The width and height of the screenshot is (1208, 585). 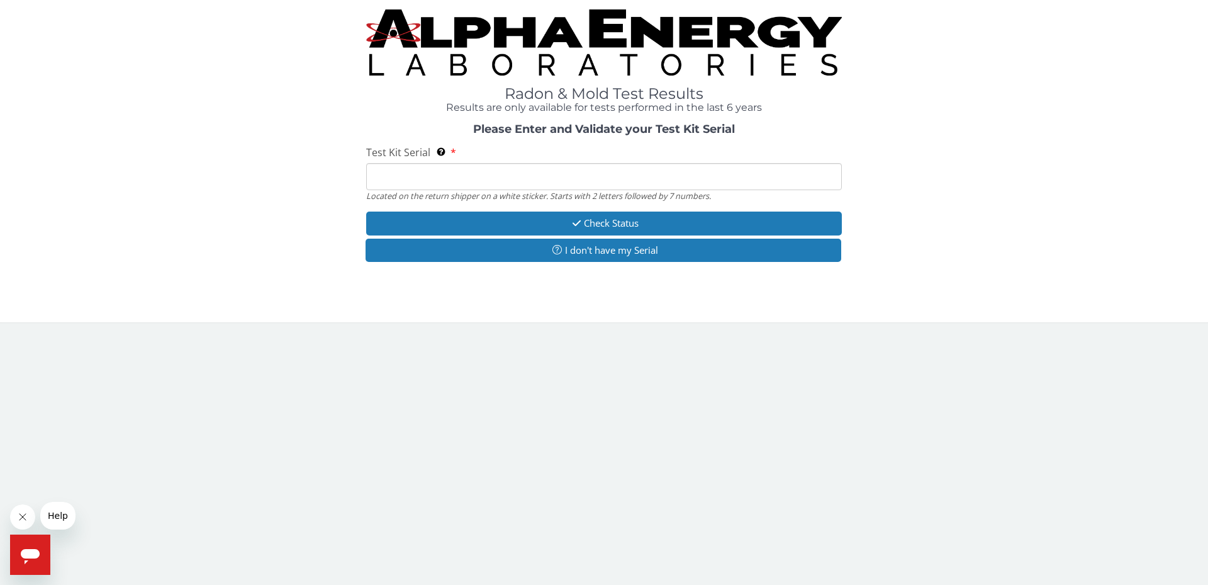 What do you see at coordinates (604, 223) in the screenshot?
I see `button: Check Status` at bounding box center [604, 223].